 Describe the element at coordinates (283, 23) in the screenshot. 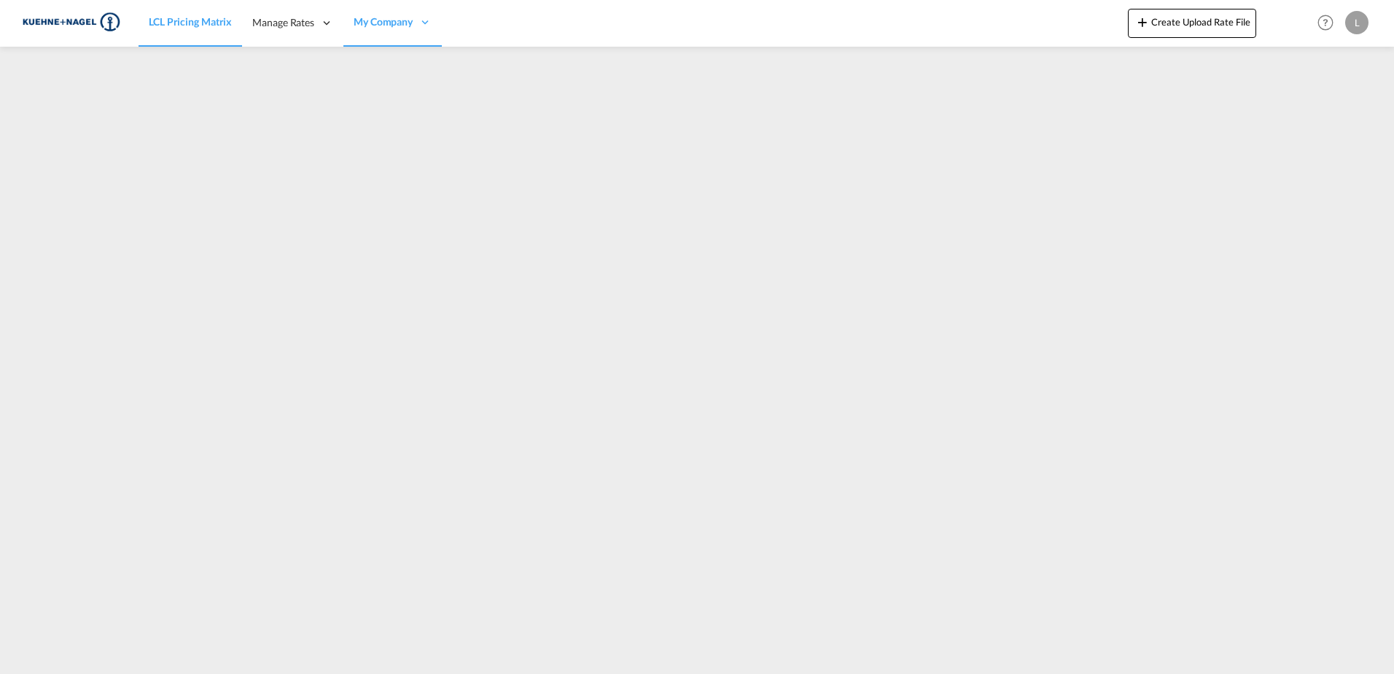

I see `span: Manage Rates` at that location.